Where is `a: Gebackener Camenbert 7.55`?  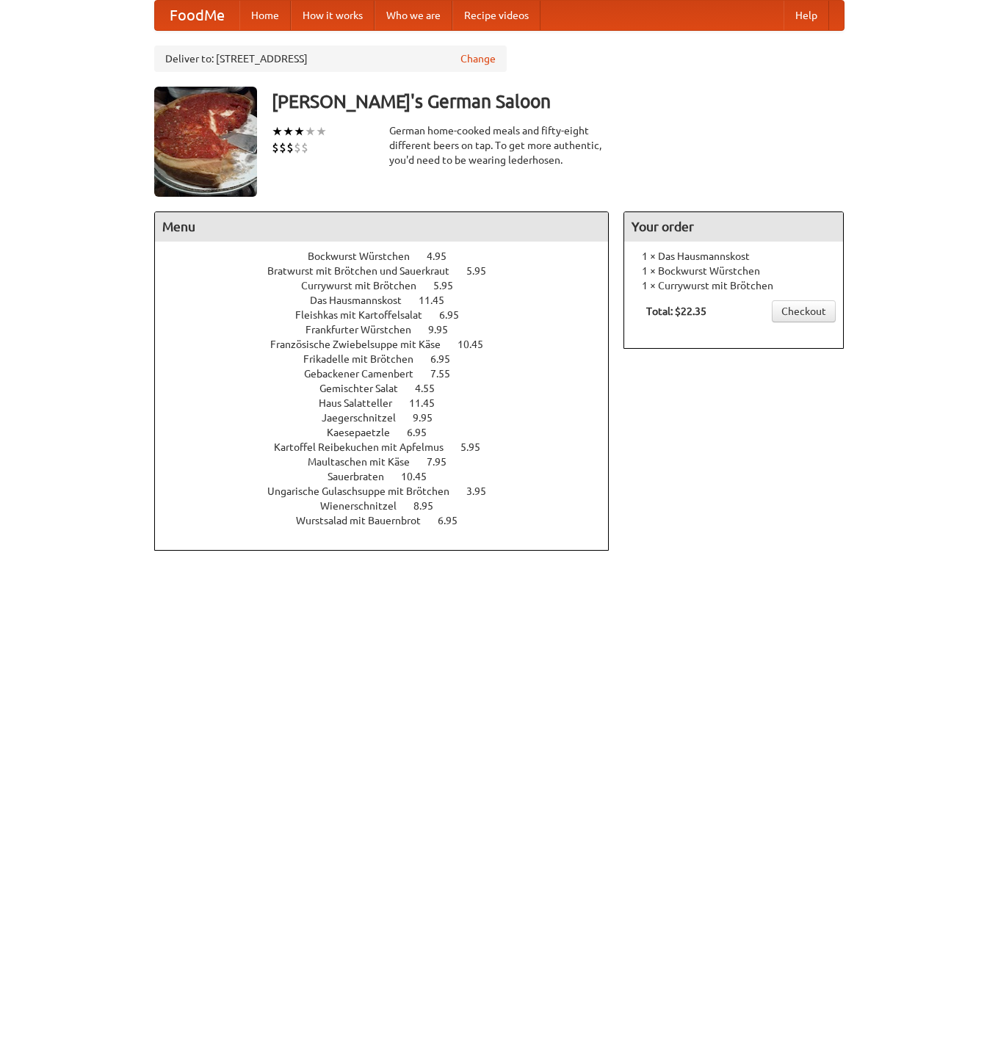
a: Gebackener Camenbert 7.55 is located at coordinates (391, 374).